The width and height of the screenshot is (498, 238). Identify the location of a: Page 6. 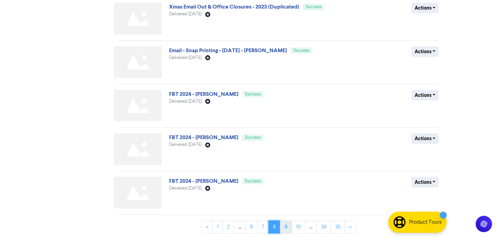
(251, 228).